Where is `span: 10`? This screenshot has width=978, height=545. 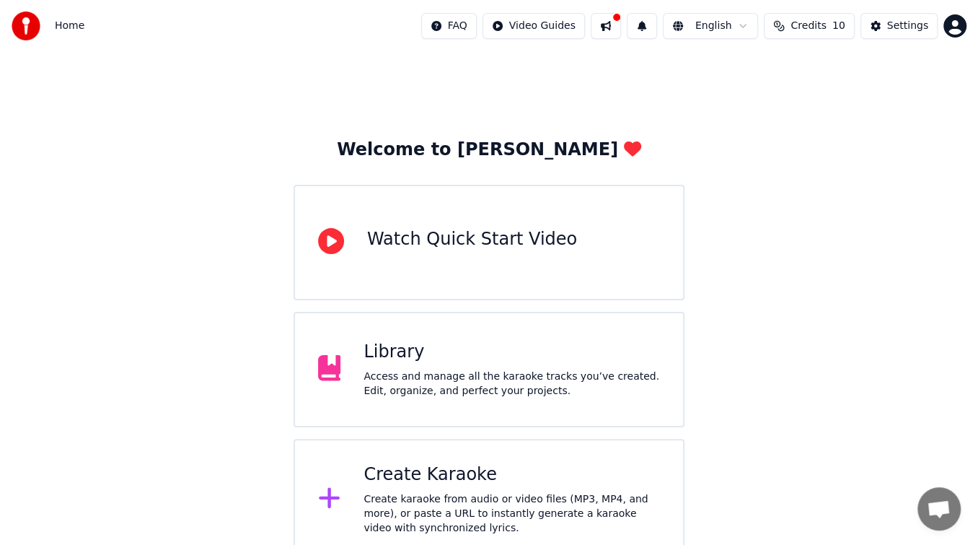 span: 10 is located at coordinates (839, 26).